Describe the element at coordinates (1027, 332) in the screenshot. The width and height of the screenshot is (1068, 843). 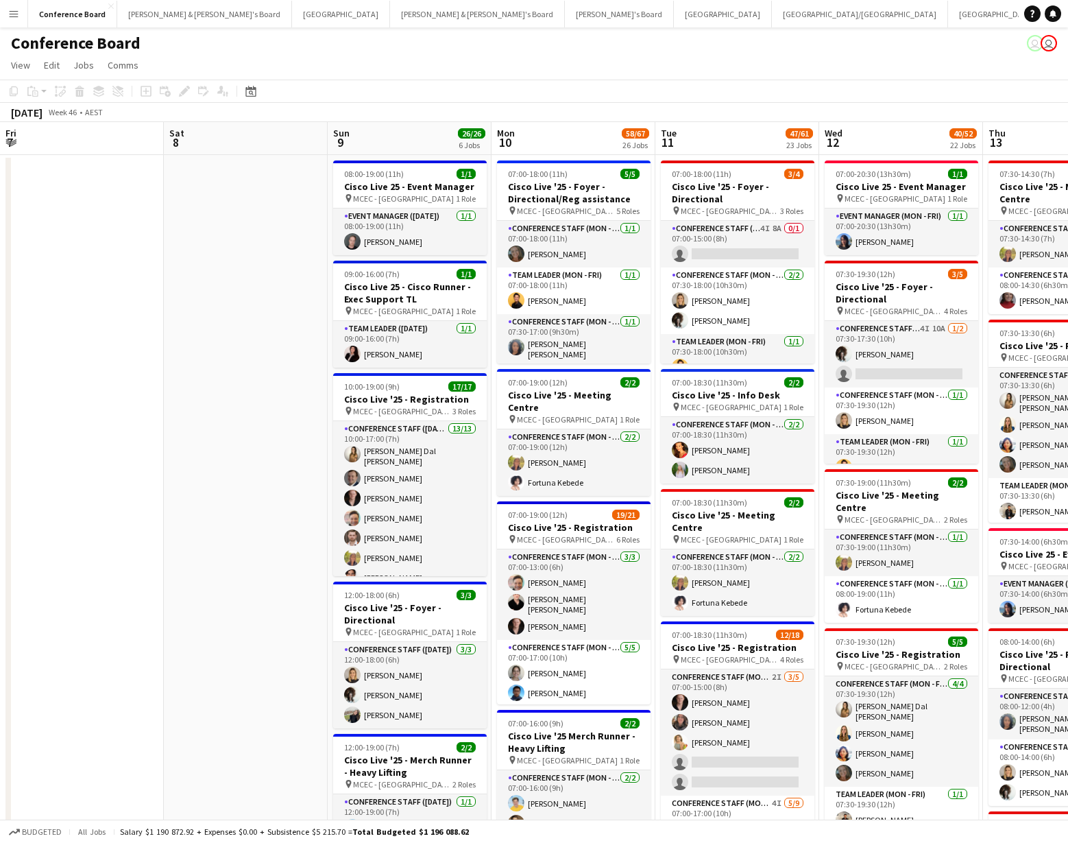
I see `span: 07:30-13:30 (6h)` at that location.